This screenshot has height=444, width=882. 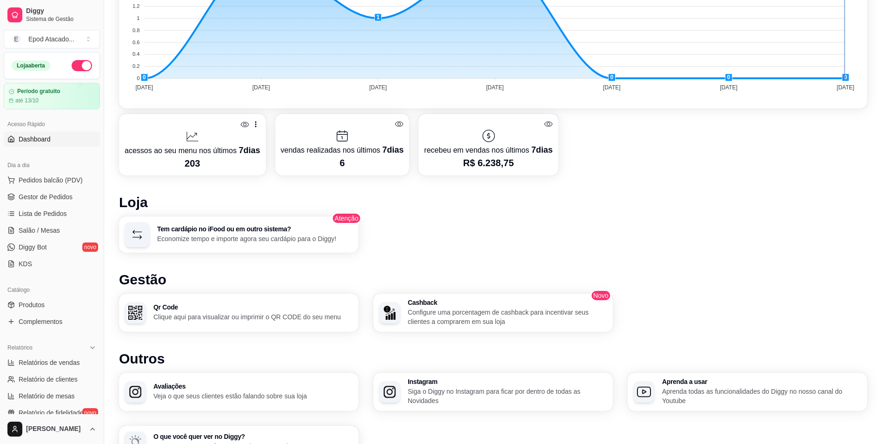 What do you see at coordinates (52, 305) in the screenshot?
I see `a: Produtos` at bounding box center [52, 305].